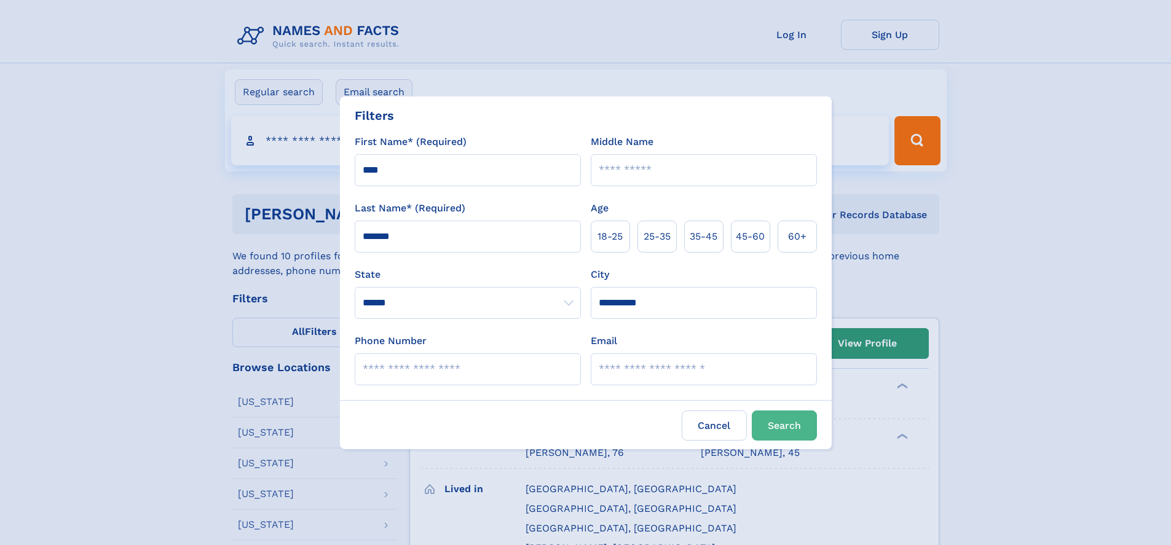 The width and height of the screenshot is (1171, 545). Describe the element at coordinates (411, 142) in the screenshot. I see `label: First Name* (Required)` at that location.